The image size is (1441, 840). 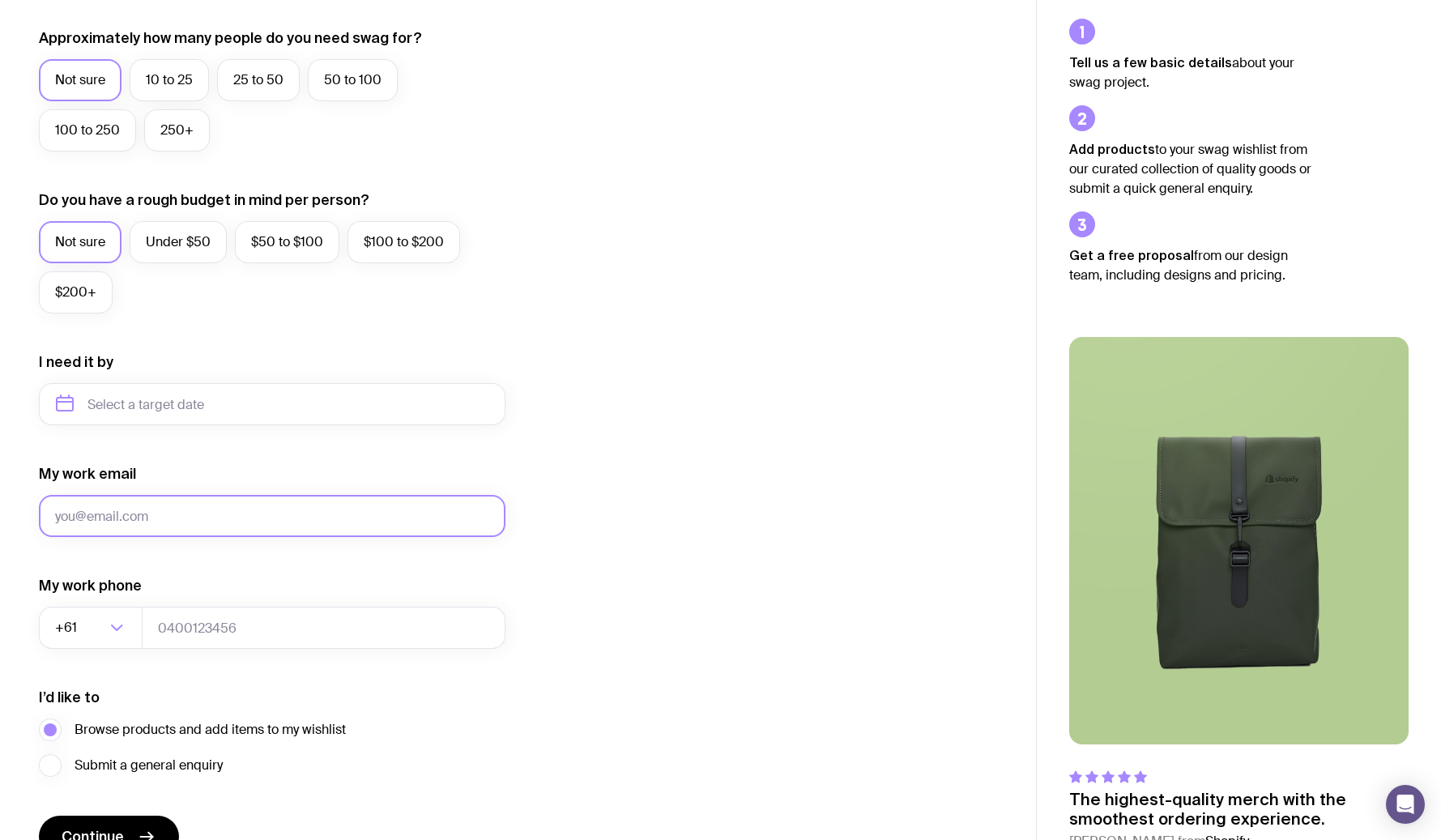 I want to click on input: Search for option, so click(x=92, y=628).